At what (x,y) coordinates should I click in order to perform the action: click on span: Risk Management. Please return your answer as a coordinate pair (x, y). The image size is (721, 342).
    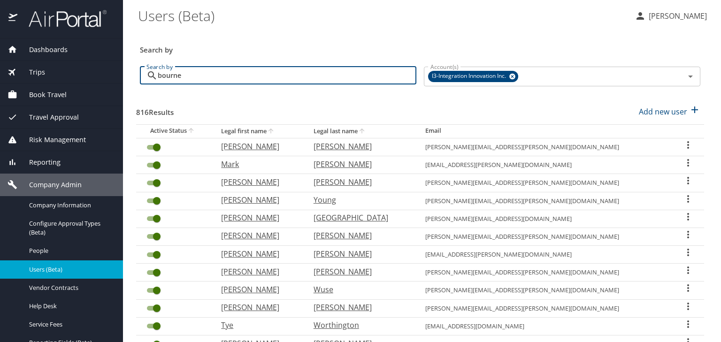
    Looking at the image, I should click on (52, 140).